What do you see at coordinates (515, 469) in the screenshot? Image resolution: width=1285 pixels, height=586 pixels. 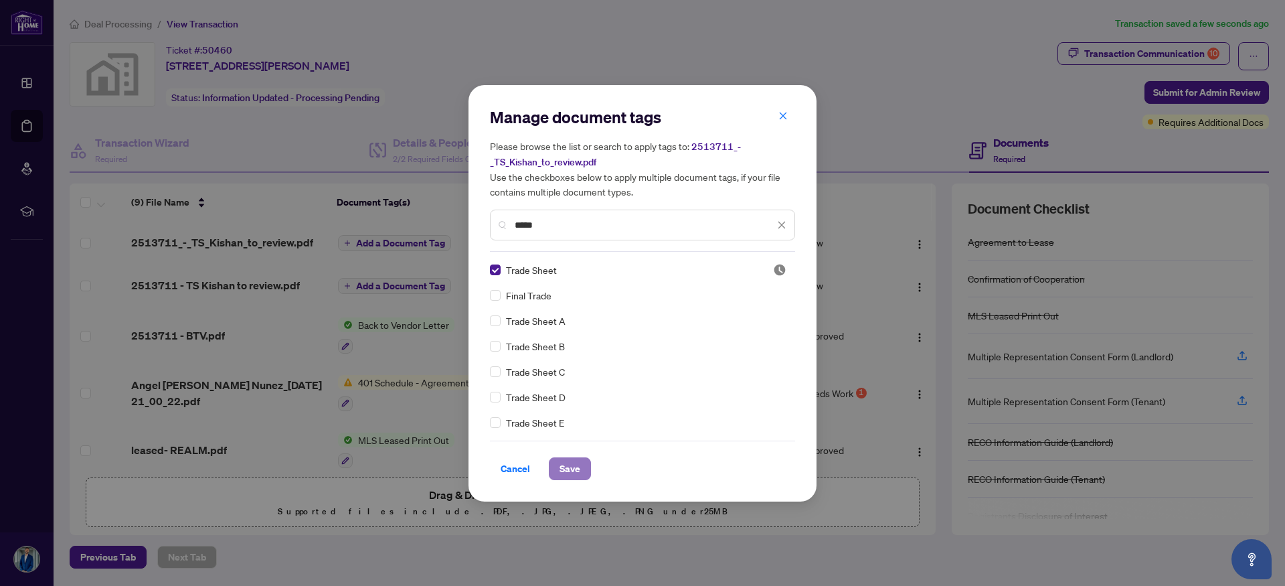 I see `button: Cancel` at bounding box center [515, 469].